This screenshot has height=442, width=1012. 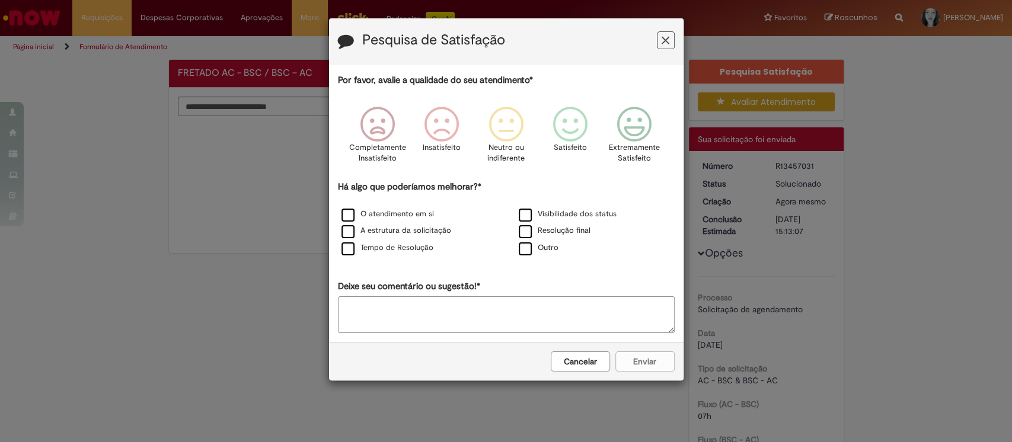 What do you see at coordinates (570, 148) in the screenshot?
I see `p: Satisfeito` at bounding box center [570, 148].